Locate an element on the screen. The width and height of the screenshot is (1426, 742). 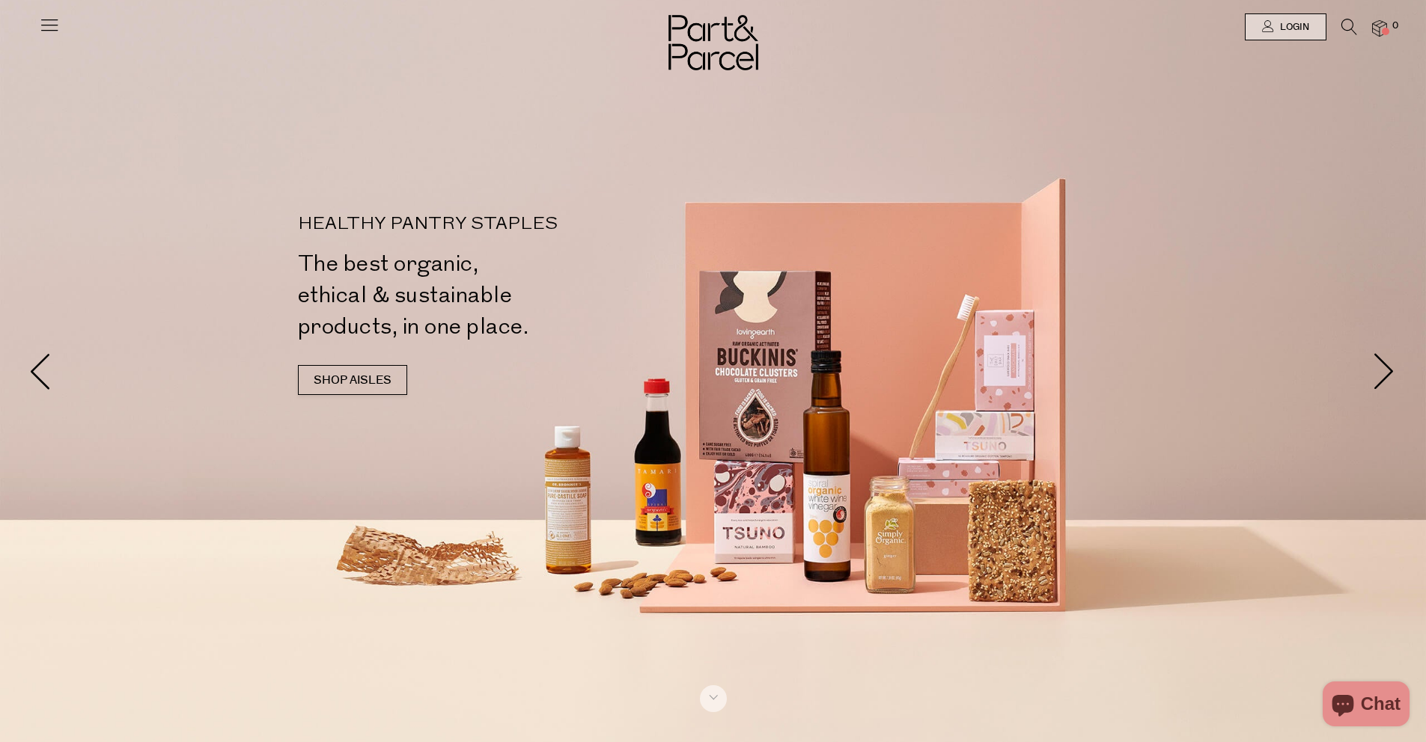
a: 0 is located at coordinates (1379, 28).